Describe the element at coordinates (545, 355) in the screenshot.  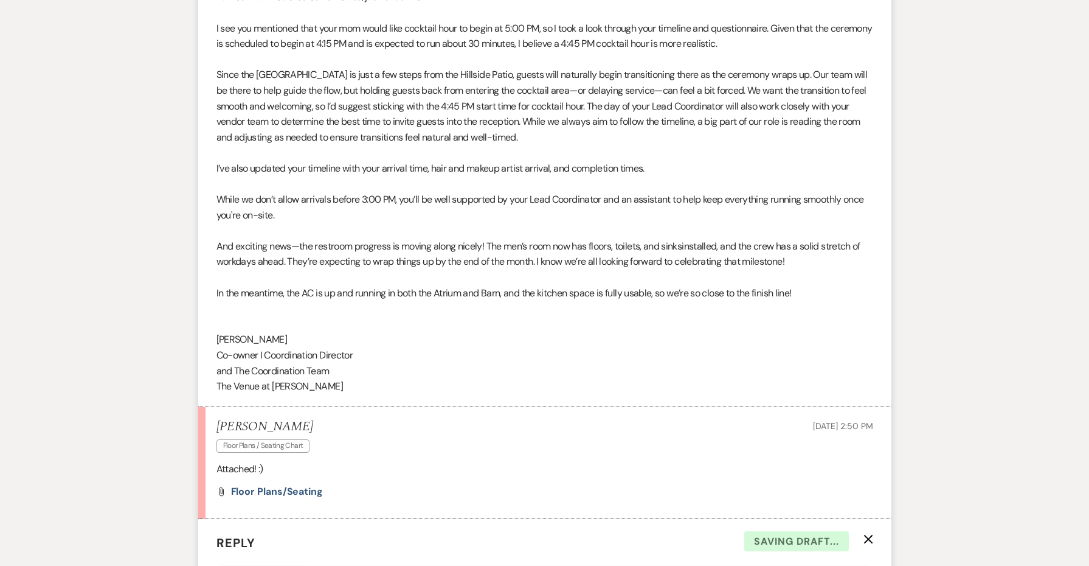
I see `p: Co-owner I Coordination Director` at that location.